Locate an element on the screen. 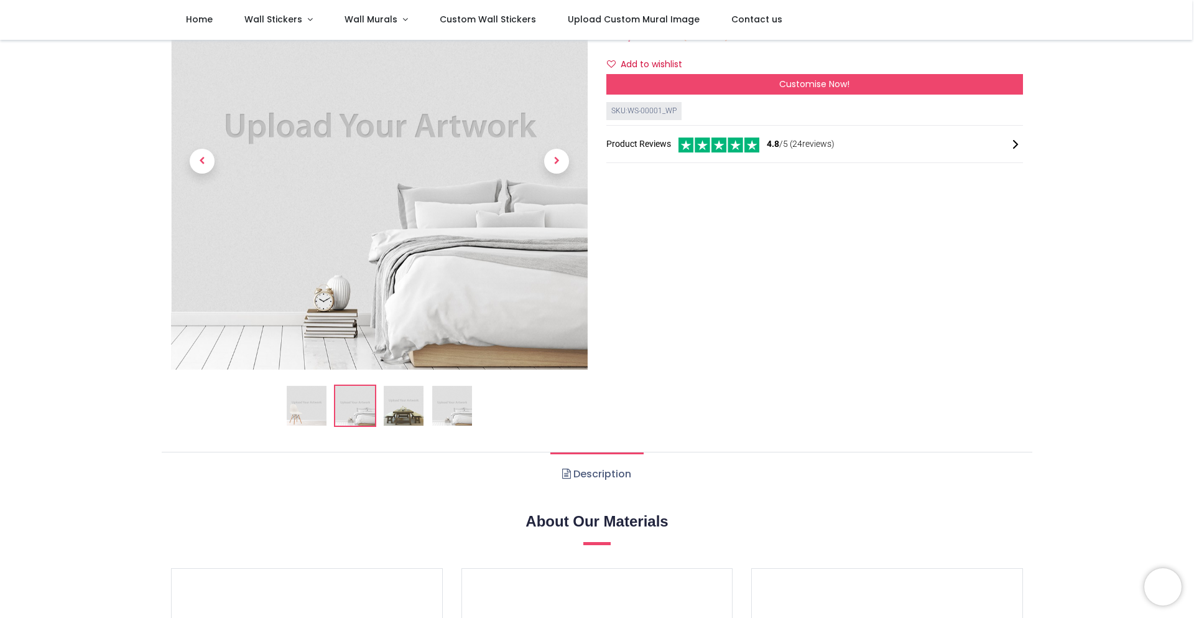 This screenshot has width=1194, height=618. span: Previous is located at coordinates (202, 161).